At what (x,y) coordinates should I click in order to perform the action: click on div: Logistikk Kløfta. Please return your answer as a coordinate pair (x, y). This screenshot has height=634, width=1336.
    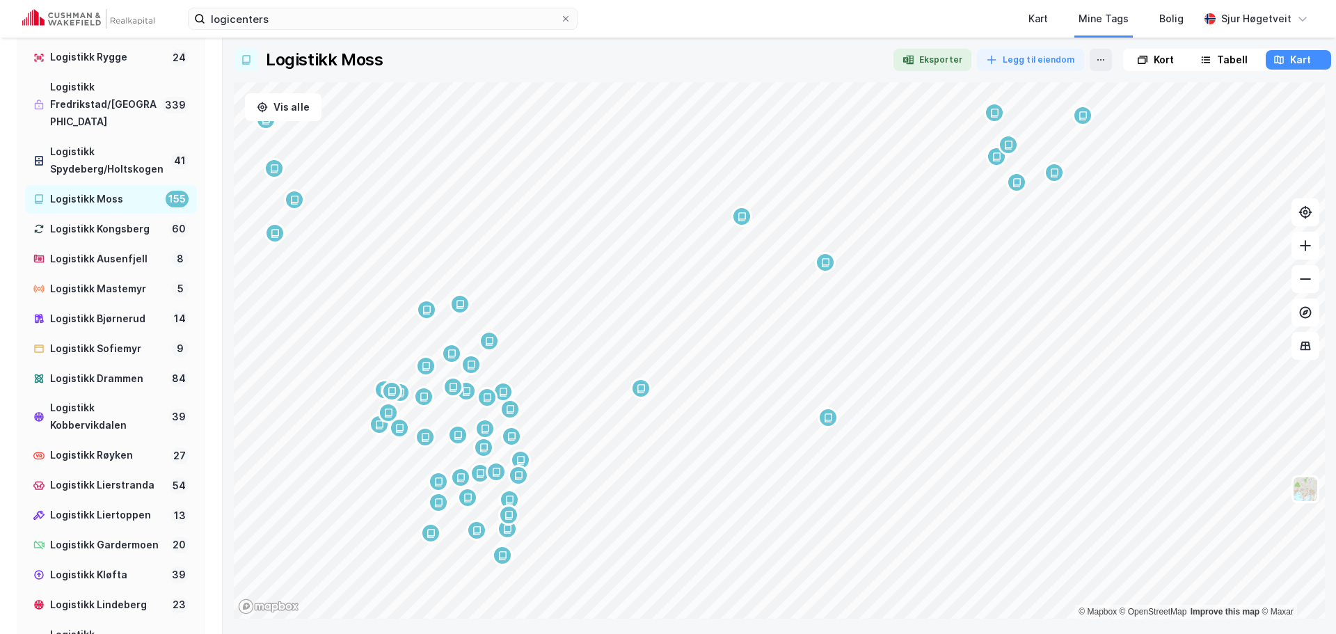
    Looking at the image, I should click on (106, 575).